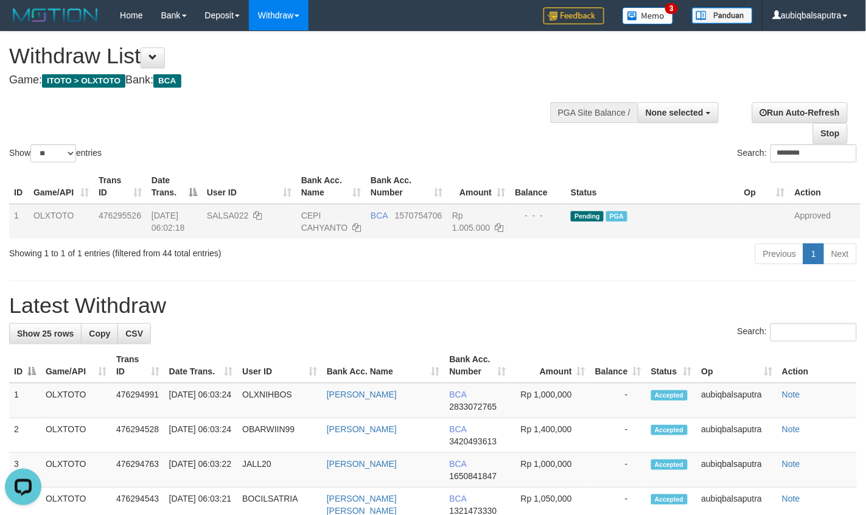 The image size is (866, 515). Describe the element at coordinates (587, 216) in the screenshot. I see `span: Pending` at that location.